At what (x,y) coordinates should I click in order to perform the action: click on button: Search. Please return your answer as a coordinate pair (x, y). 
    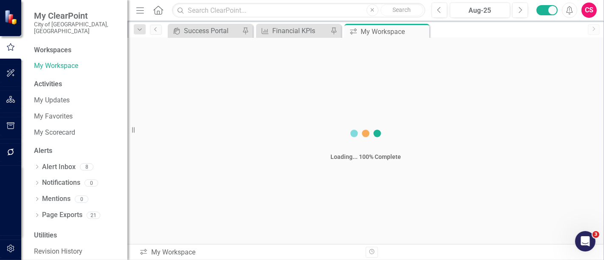
    Looking at the image, I should click on (401, 10).